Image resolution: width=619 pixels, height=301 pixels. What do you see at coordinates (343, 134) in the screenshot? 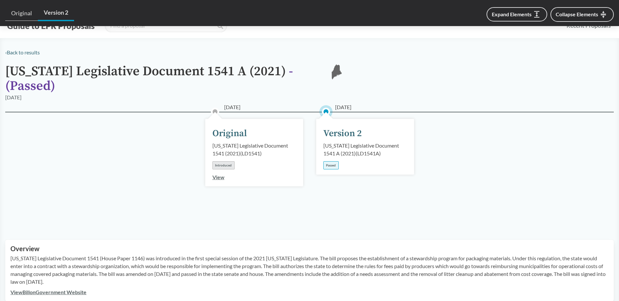
I see `div: Version 2` at bounding box center [343, 134].